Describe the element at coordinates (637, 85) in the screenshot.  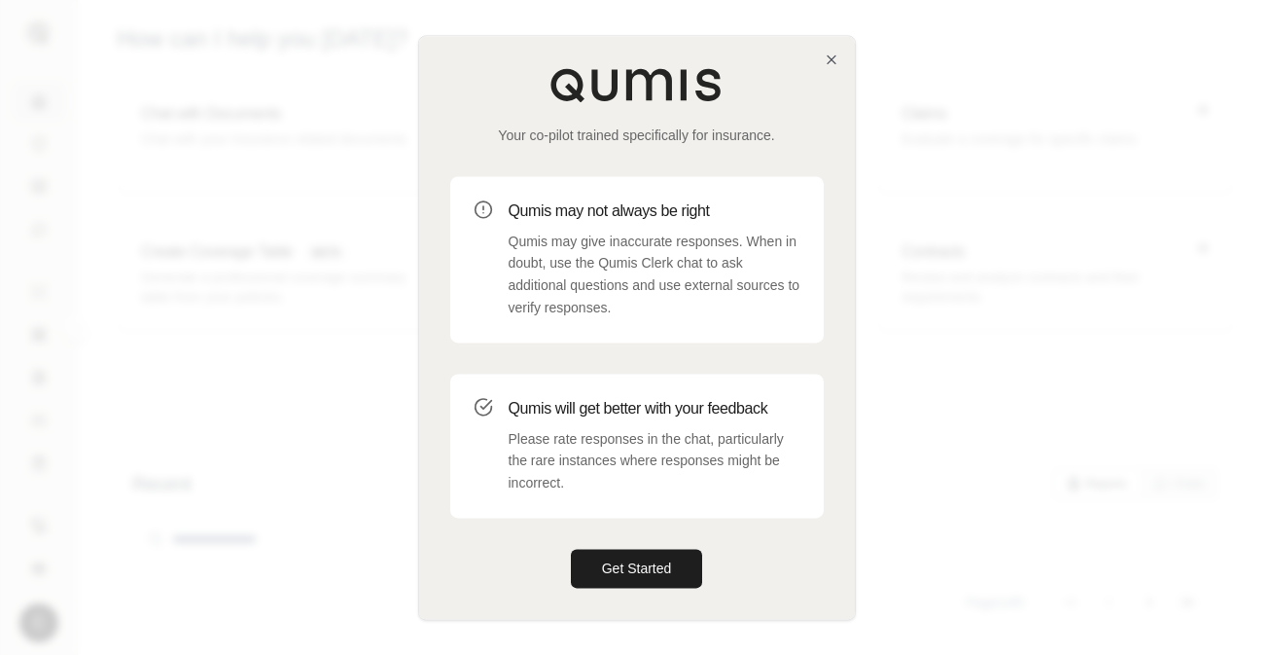
I see `img: Qumis Logo` at that location.